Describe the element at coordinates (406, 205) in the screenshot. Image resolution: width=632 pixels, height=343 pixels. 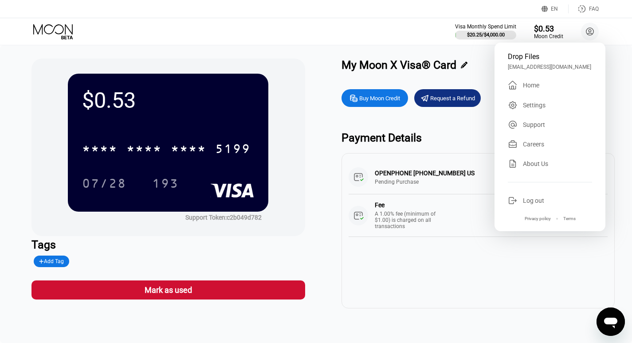
I see `div: Fee` at that location.